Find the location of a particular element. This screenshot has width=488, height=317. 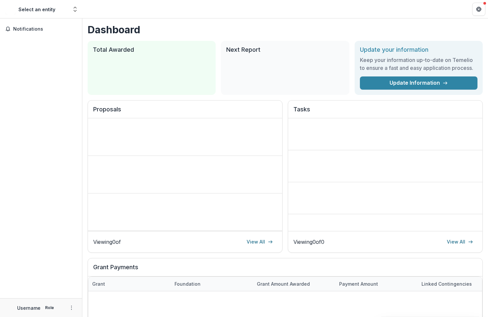

h2: Tasks is located at coordinates (385, 112).